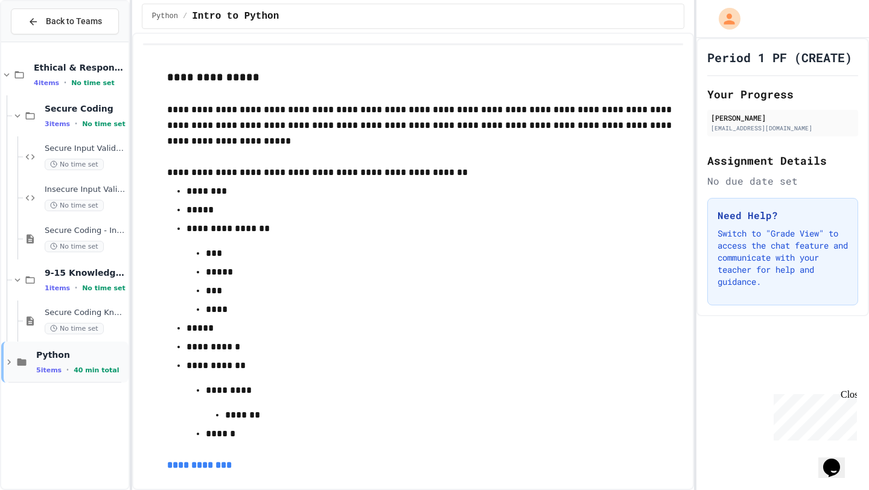 This screenshot has width=869, height=490. I want to click on span: 9-15 Knowledge Check, so click(85, 273).